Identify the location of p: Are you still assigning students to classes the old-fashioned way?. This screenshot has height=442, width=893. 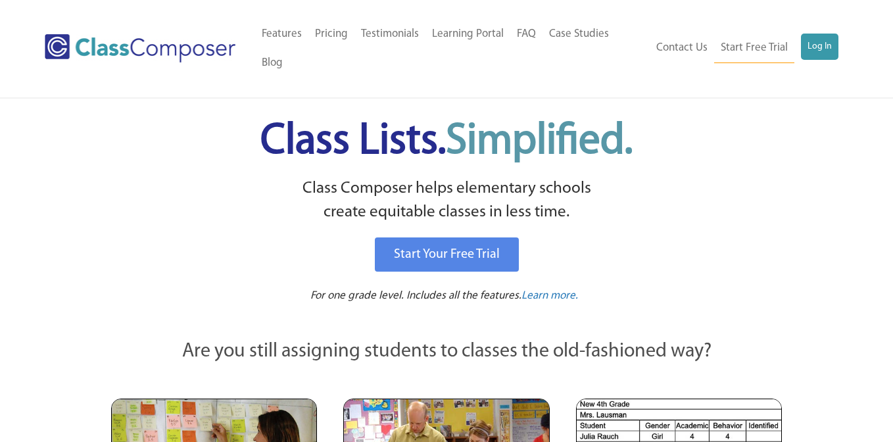
(446, 352).